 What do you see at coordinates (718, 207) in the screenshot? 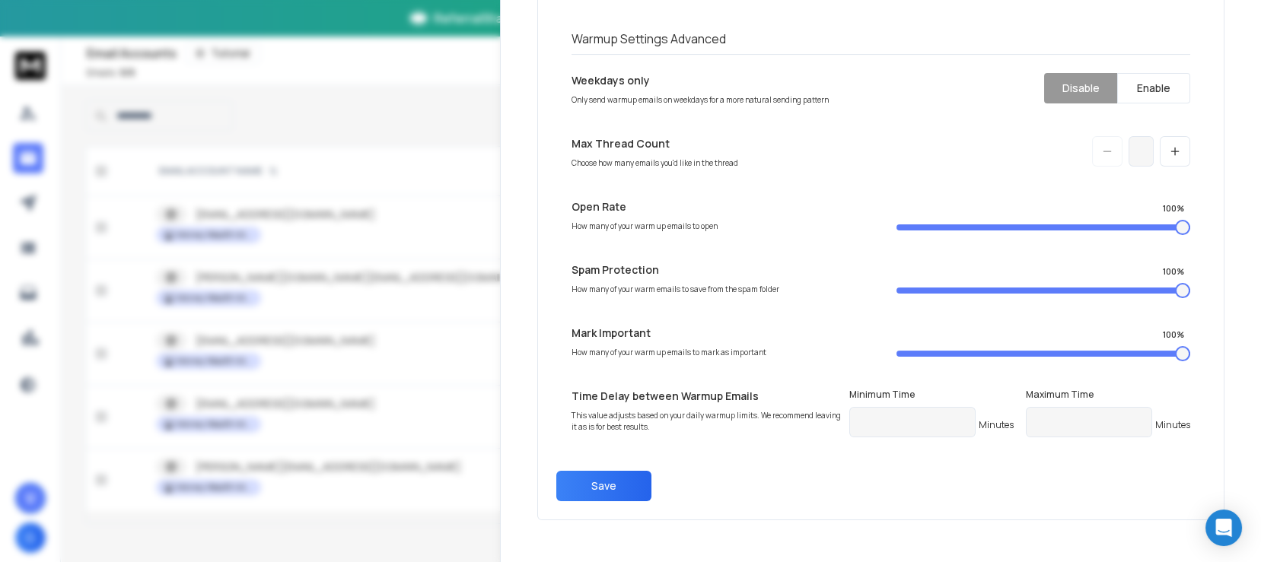
I see `p: Open Rate` at bounding box center [718, 207].